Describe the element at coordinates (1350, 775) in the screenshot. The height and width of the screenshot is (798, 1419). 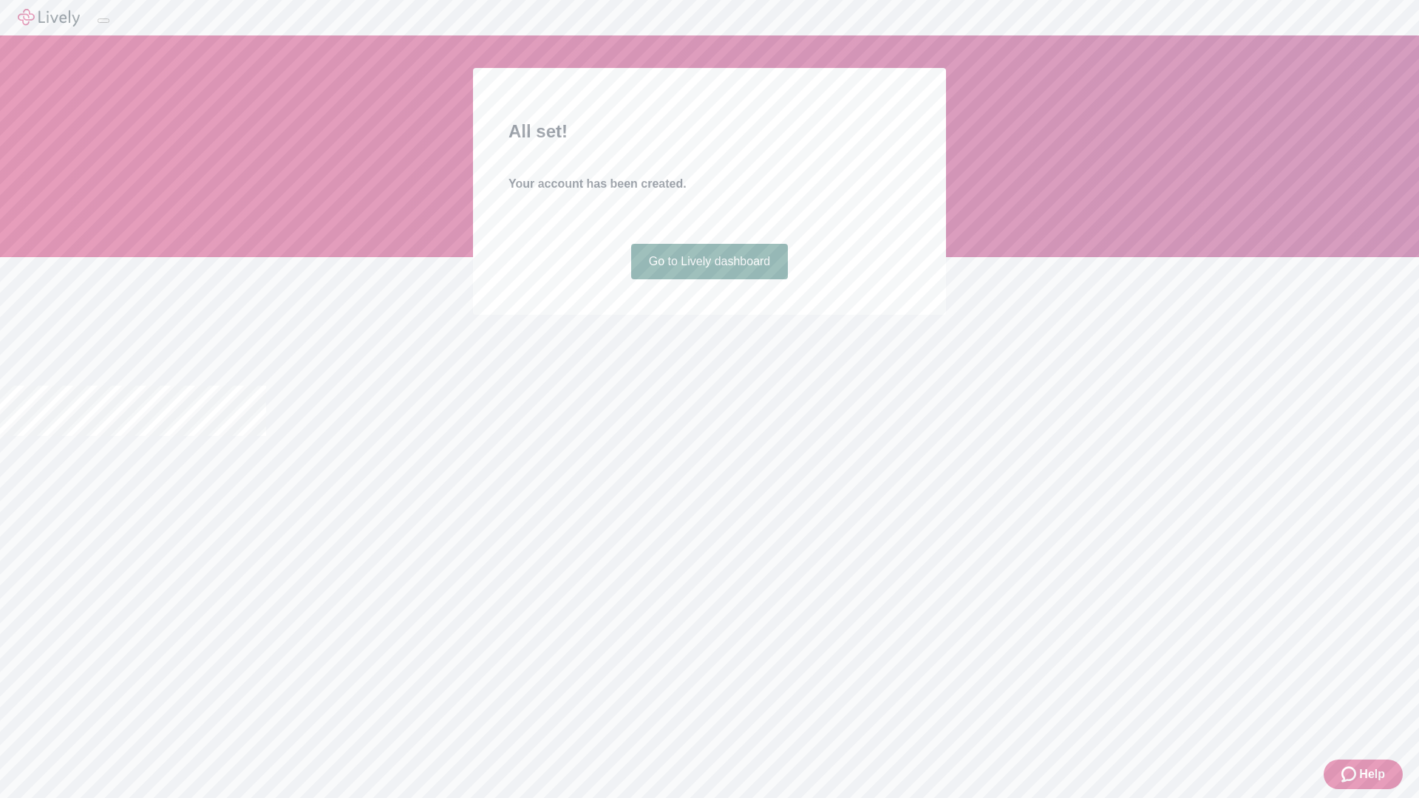
I see `svg: Zendesk support icon` at that location.